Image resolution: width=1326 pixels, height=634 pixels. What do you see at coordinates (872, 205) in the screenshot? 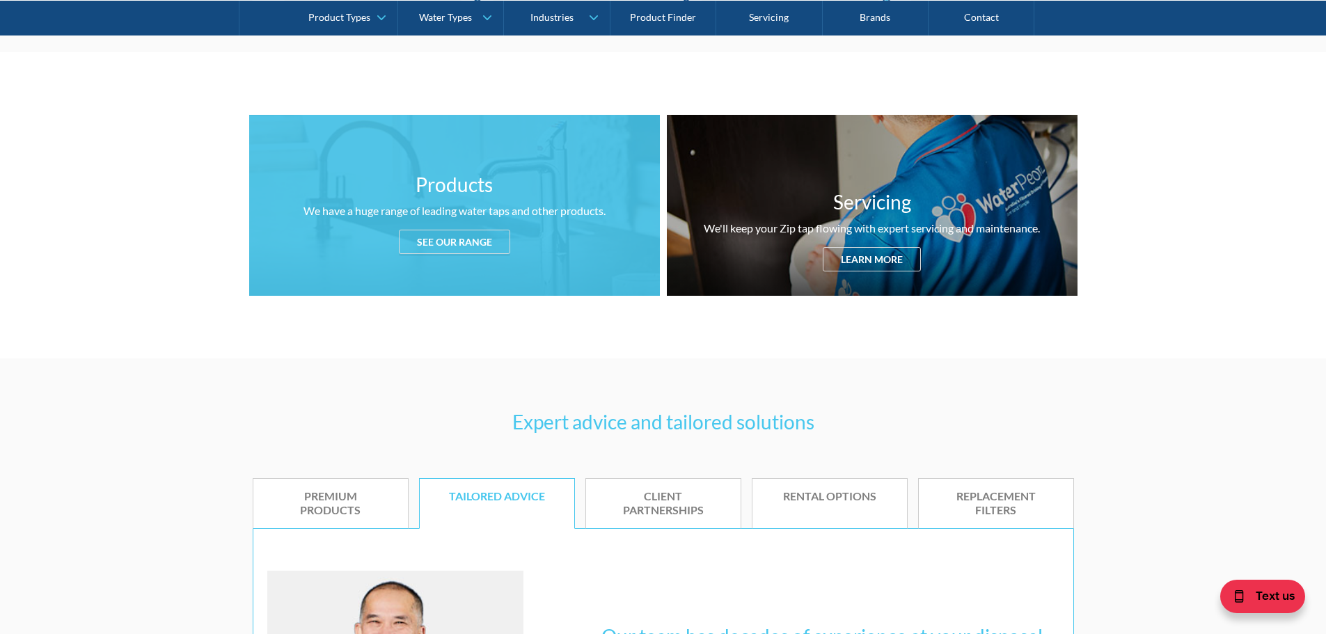
I see `a: ServicingWe'll keep your Zip tap flowing with expert servicing and maintenance.Learn more` at bounding box center [872, 205].